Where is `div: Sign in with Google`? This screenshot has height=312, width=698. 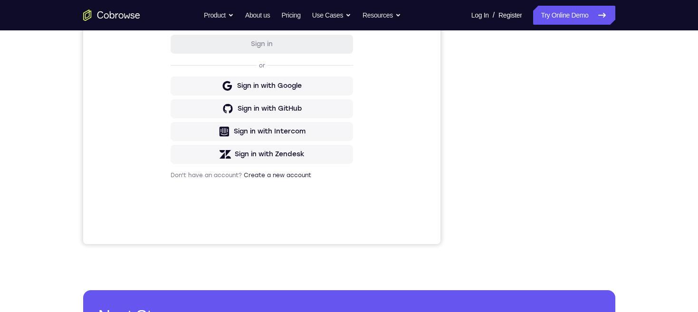
div: Sign in with Google is located at coordinates (186, 160).